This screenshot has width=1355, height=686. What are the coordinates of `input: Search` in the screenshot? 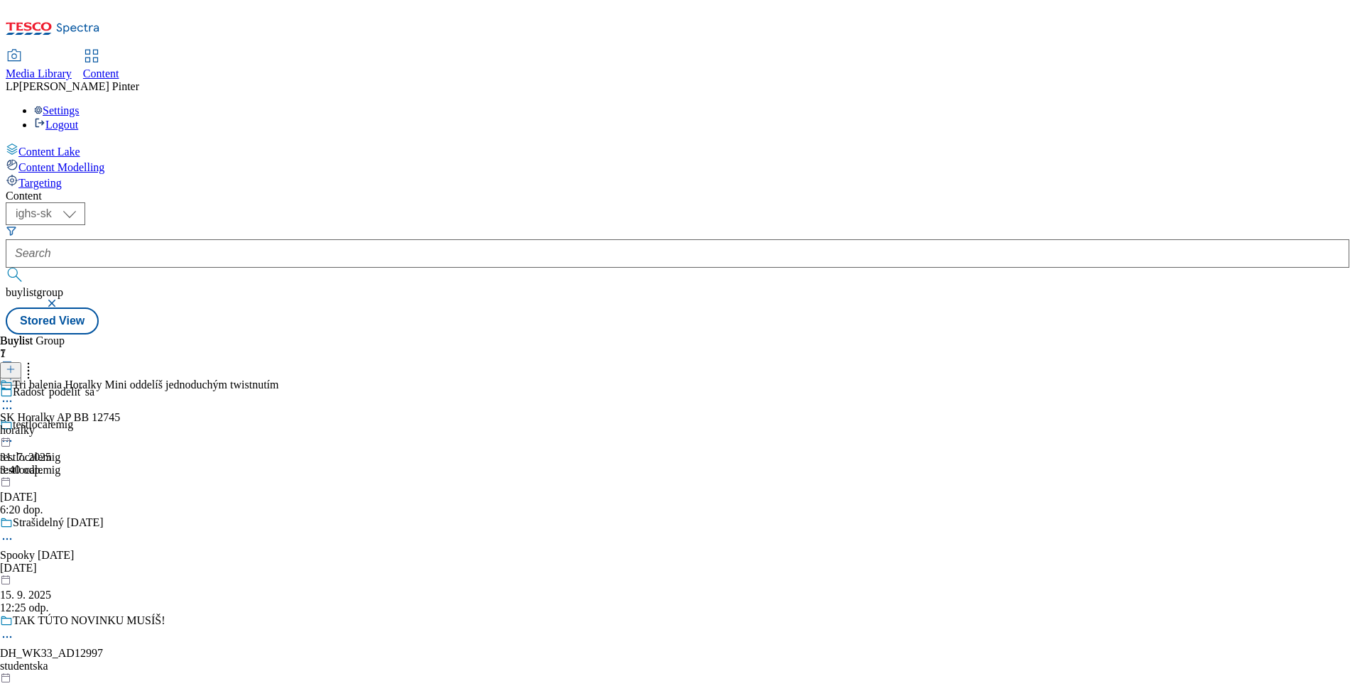 It's located at (677, 253).